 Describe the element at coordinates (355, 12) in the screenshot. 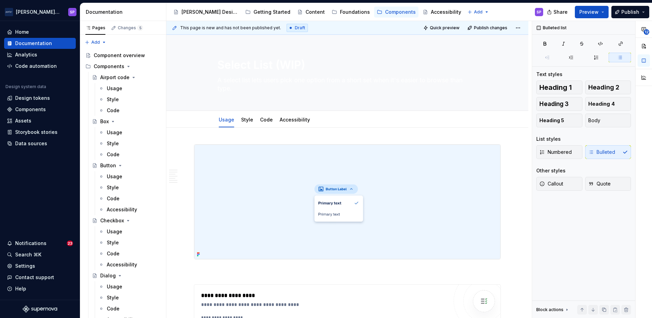

I see `div: Foundations` at that location.